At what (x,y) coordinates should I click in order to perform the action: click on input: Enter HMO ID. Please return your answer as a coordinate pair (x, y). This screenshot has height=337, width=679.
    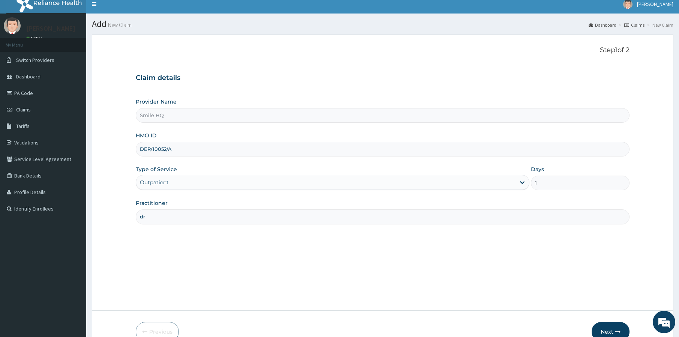
    Looking at the image, I should click on (382, 149).